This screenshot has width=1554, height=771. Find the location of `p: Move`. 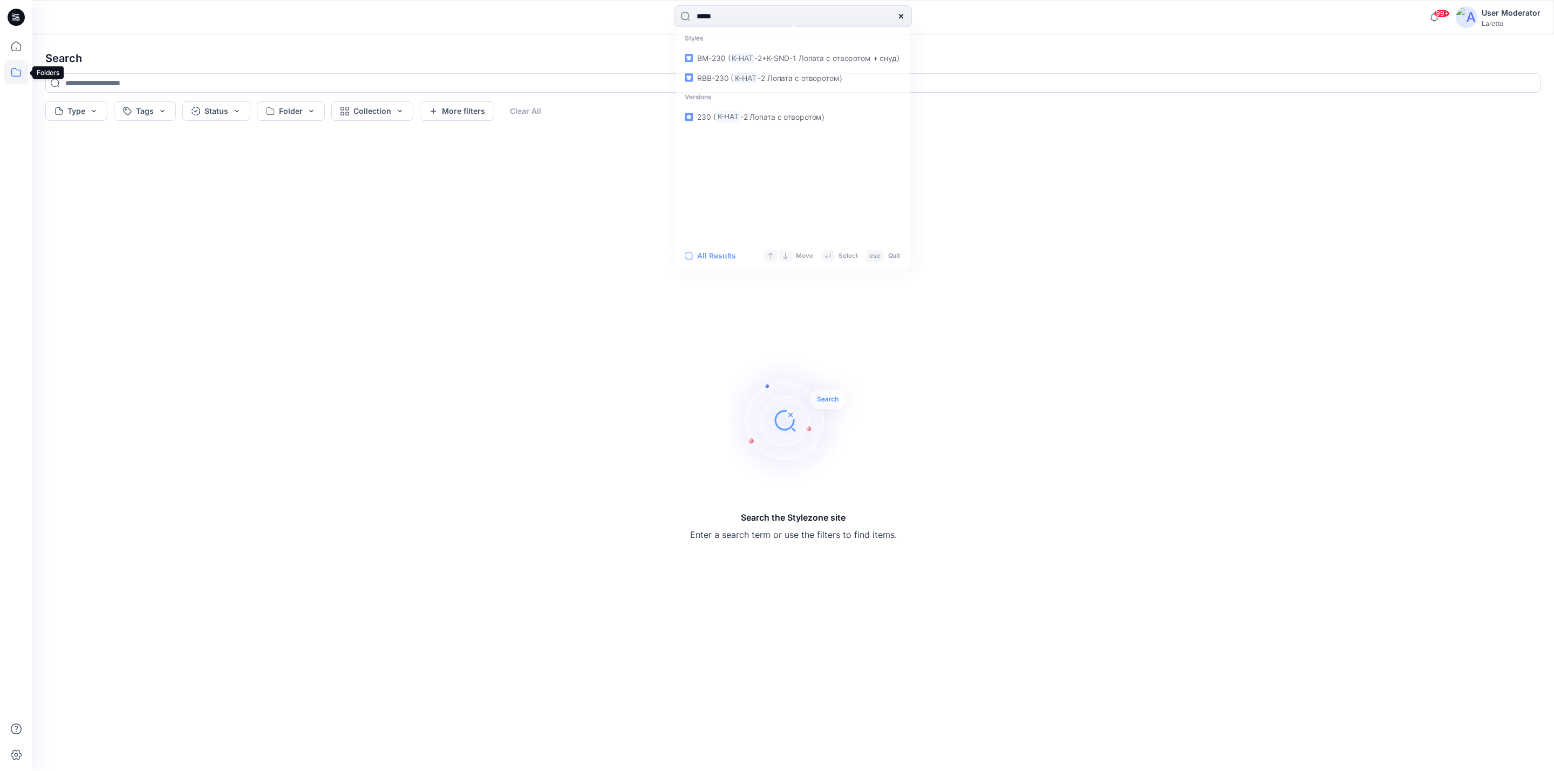

p: Move is located at coordinates (804, 256).